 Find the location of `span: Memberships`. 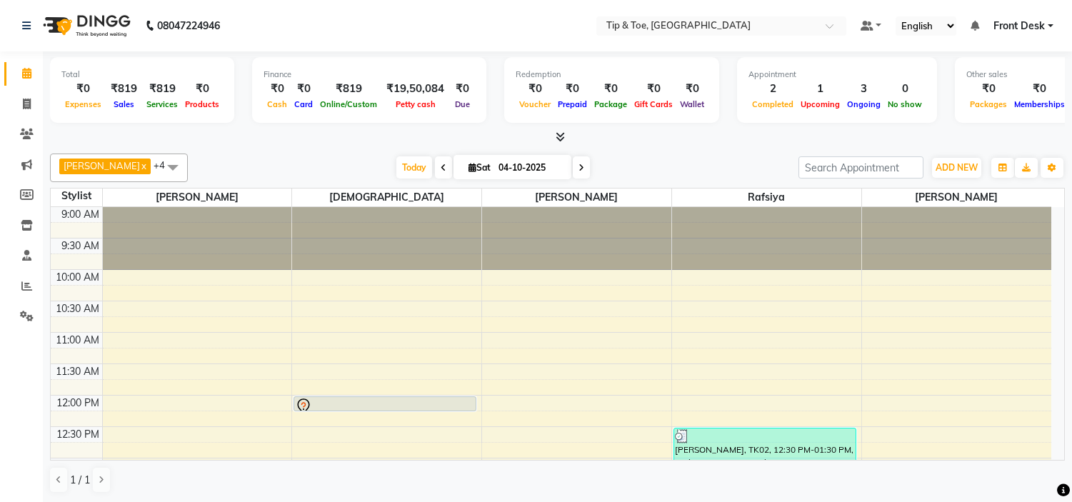

span: Memberships is located at coordinates (1039, 104).